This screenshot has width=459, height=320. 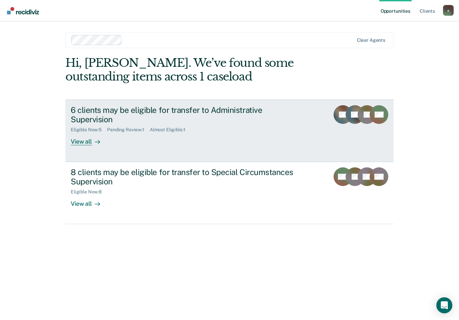 What do you see at coordinates (188, 177) in the screenshot?
I see `div: 8 clients may be eligible for transfer to Special Circumstances Supervision` at bounding box center [188, 177].